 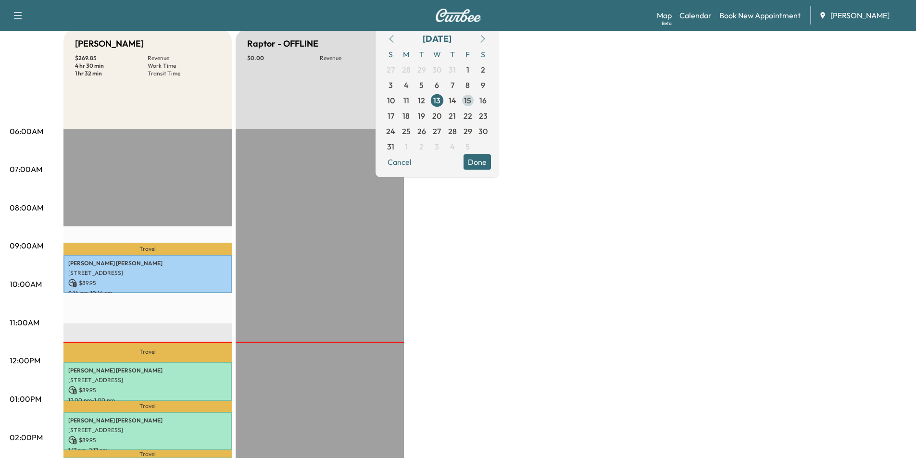 I want to click on p: 12:00 pm - 1:00 pm, so click(x=148, y=400).